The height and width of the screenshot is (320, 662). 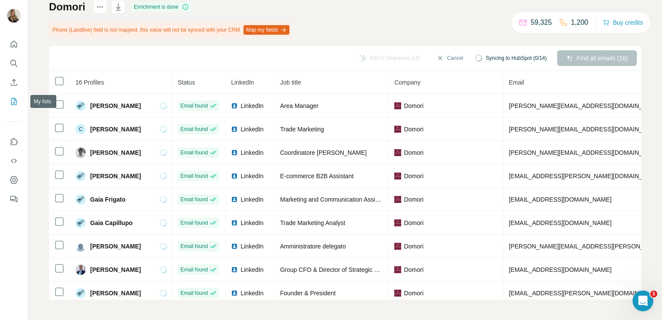 What do you see at coordinates (312, 223) in the screenshot?
I see `span: Trade Marketing Analyst` at bounding box center [312, 223].